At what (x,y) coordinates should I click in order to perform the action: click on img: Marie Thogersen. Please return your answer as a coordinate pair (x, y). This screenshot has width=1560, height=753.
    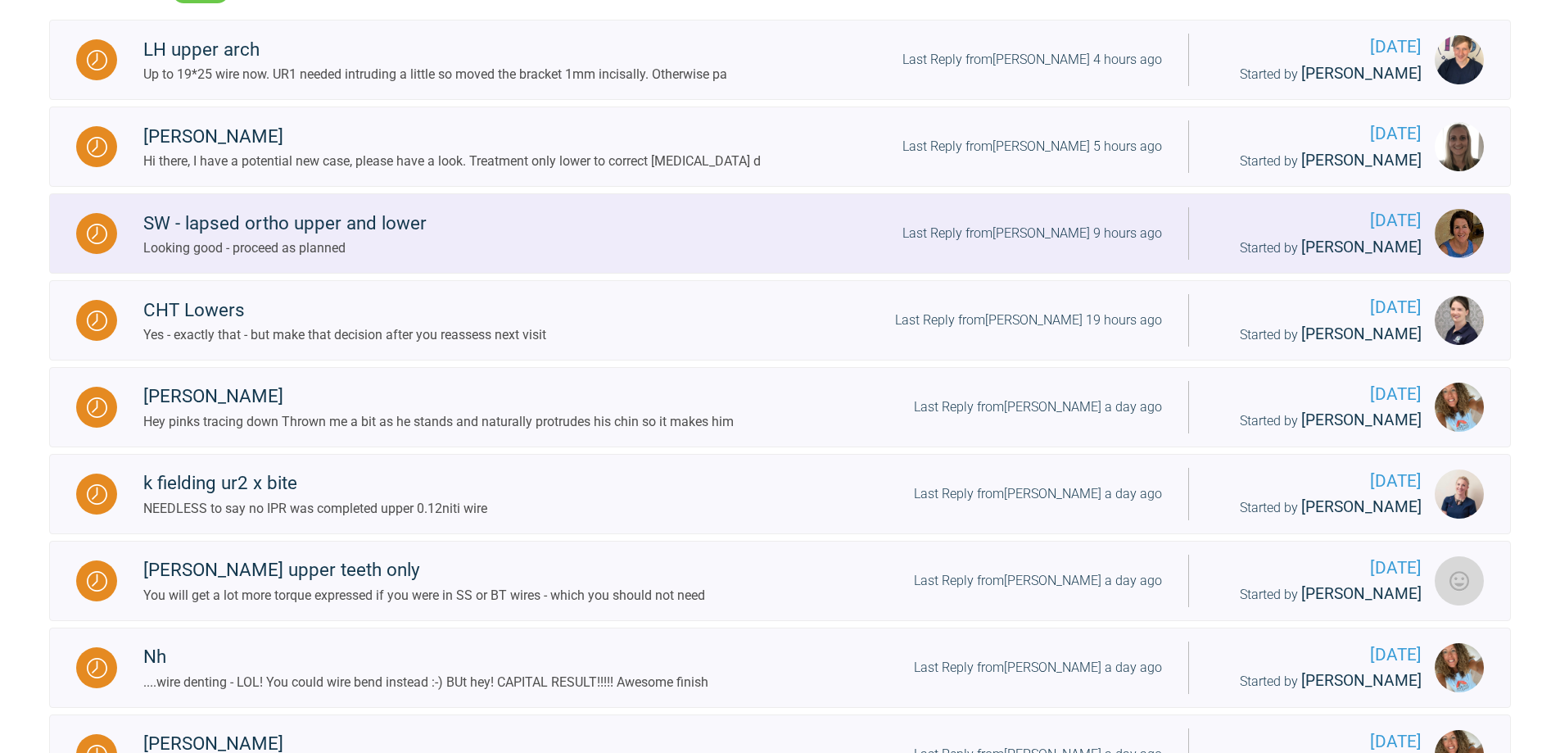
    Looking at the image, I should click on (1459, 147).